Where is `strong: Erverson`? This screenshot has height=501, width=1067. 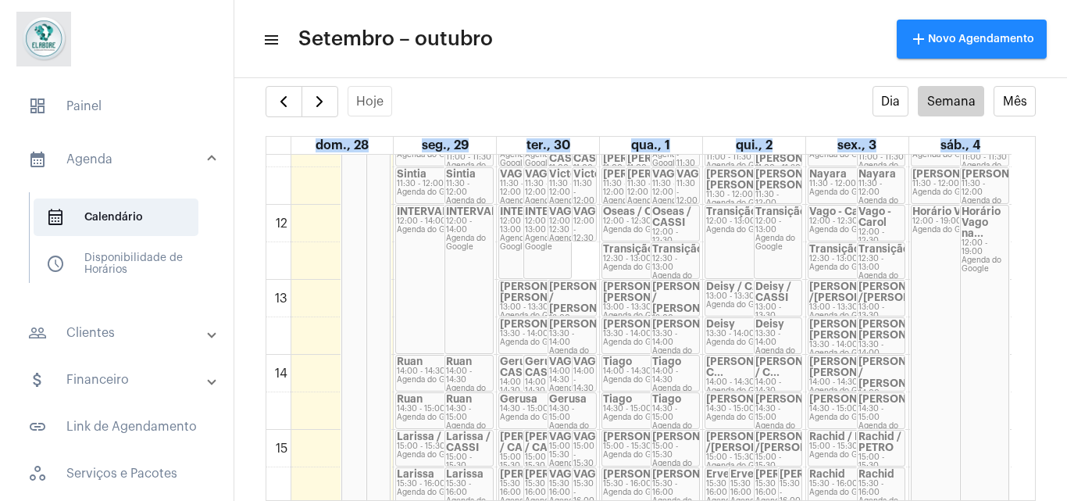 strong: Erverson is located at coordinates (729, 473).